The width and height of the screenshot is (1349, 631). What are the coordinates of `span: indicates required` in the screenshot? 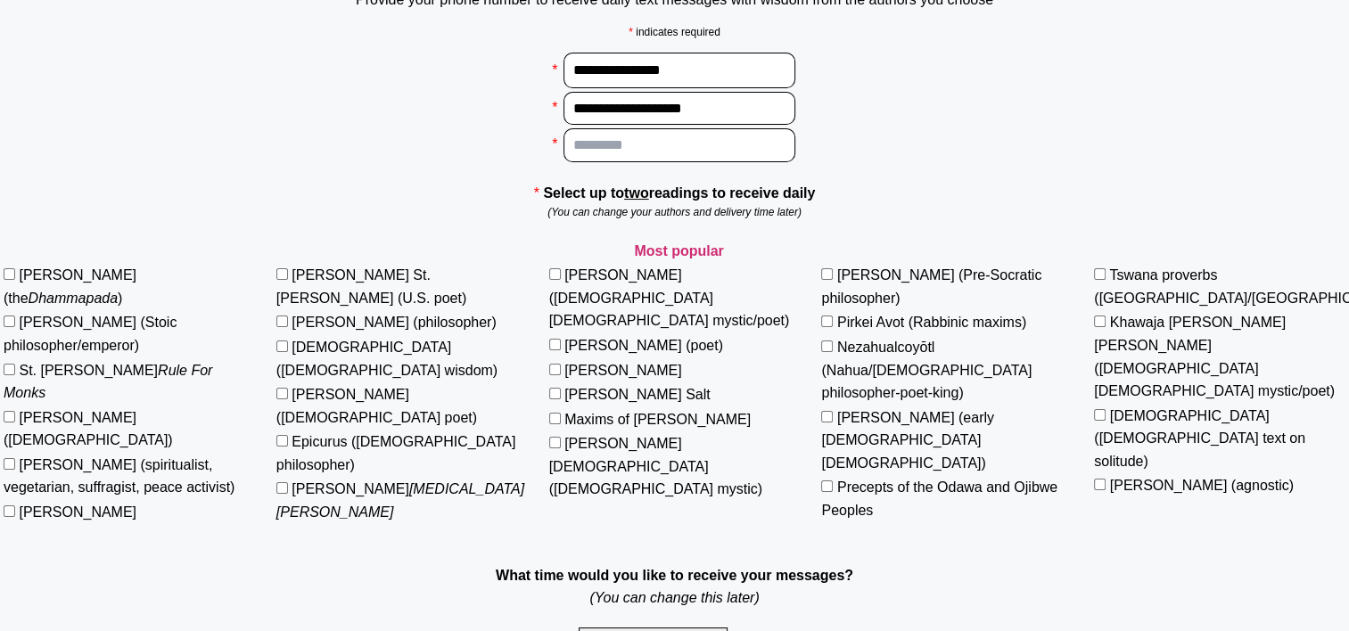 It's located at (678, 32).